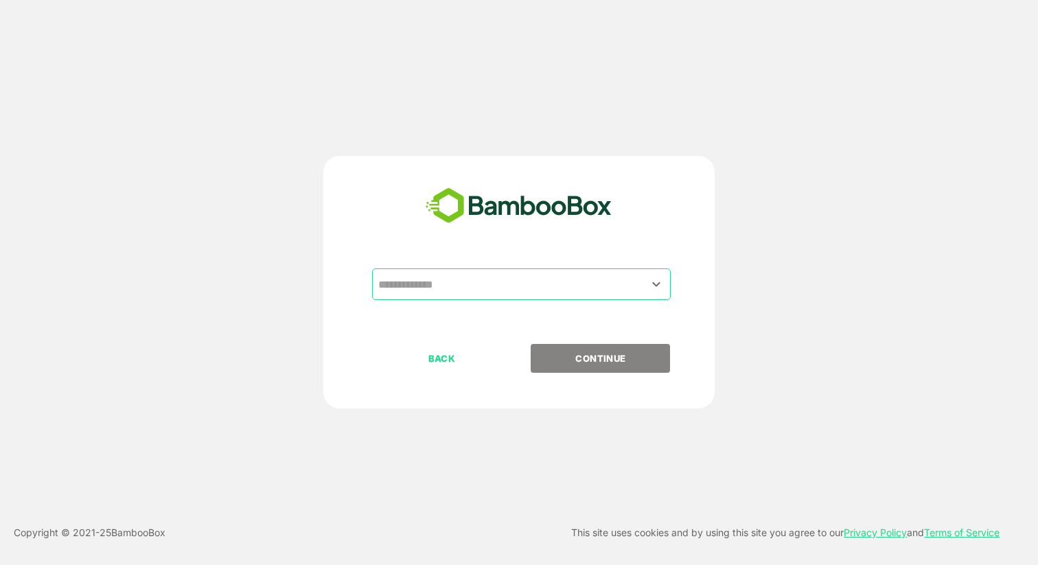  I want to click on button: BACK, so click(441, 358).